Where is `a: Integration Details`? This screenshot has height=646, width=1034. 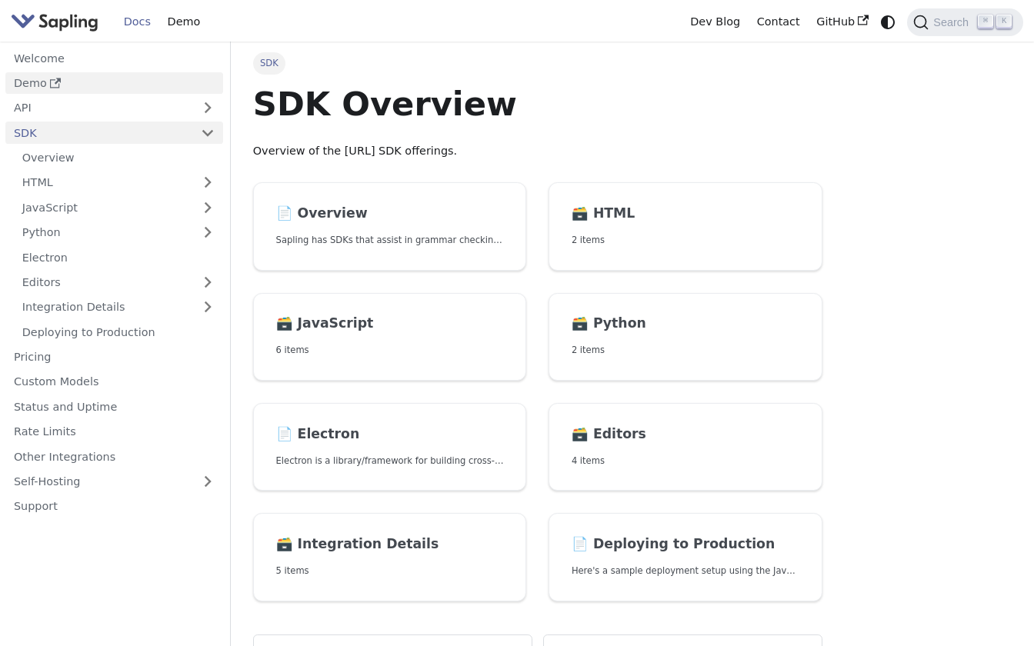 a: Integration Details is located at coordinates (119, 307).